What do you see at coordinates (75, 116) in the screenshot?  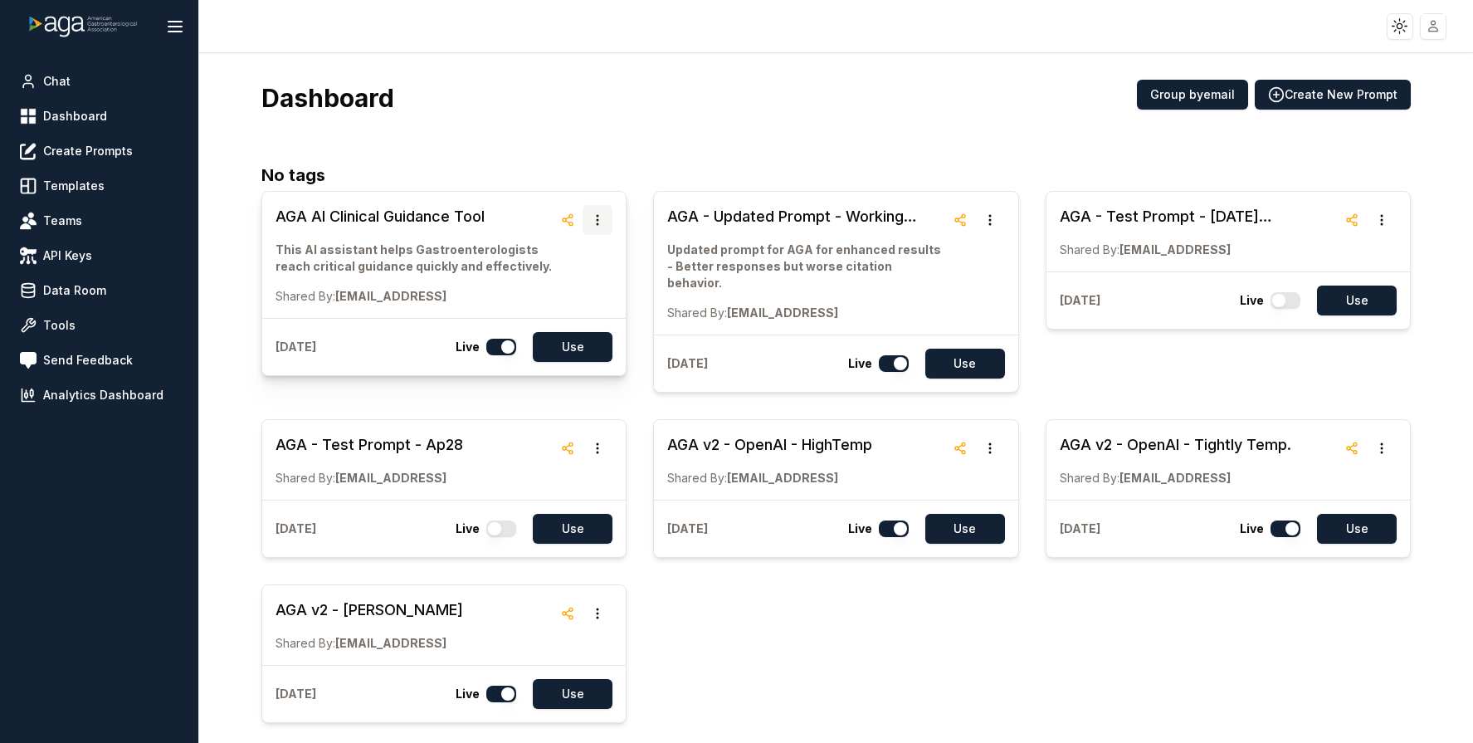 I see `span: Dashboard` at bounding box center [75, 116].